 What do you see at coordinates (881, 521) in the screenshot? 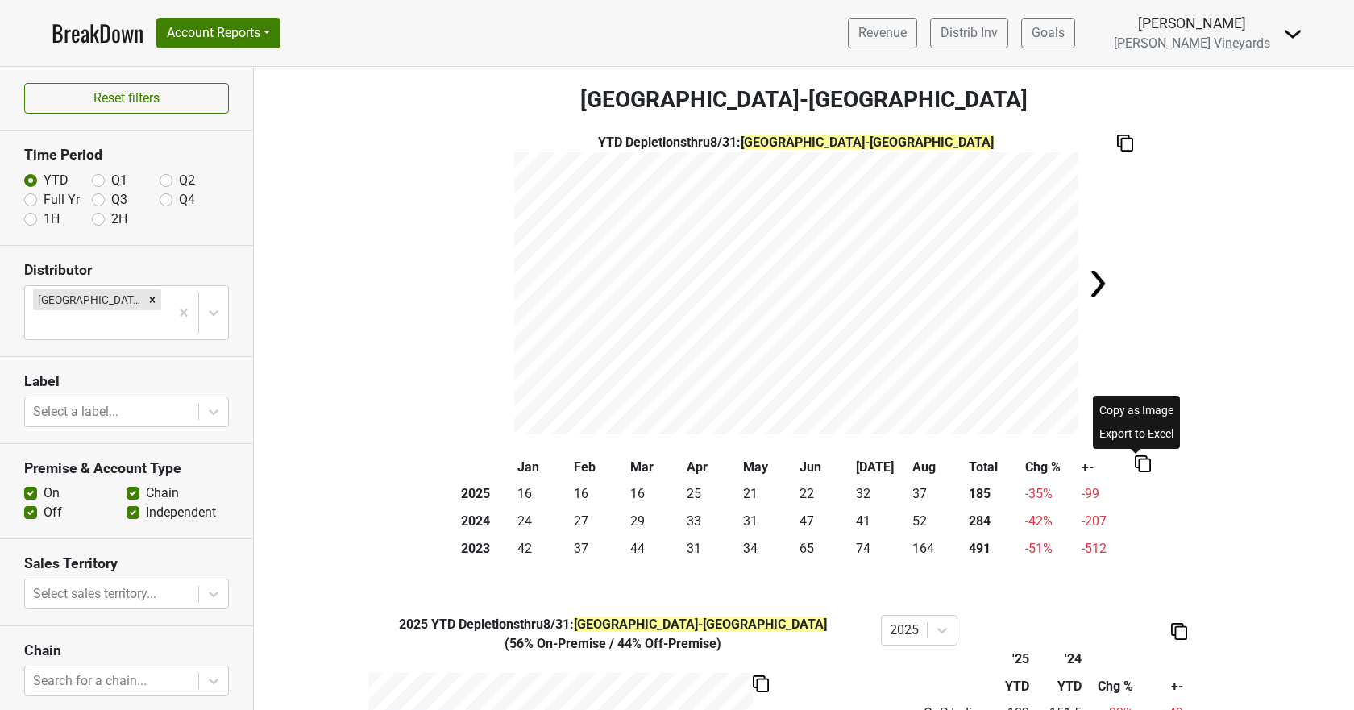
I see `td: 41` at bounding box center [881, 521].